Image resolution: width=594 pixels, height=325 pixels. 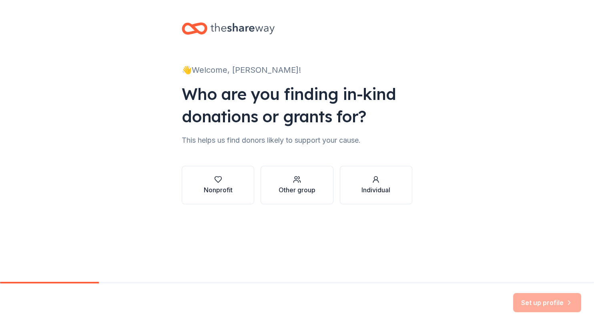 What do you see at coordinates (376, 185) in the screenshot?
I see `button: Individual` at bounding box center [376, 185].